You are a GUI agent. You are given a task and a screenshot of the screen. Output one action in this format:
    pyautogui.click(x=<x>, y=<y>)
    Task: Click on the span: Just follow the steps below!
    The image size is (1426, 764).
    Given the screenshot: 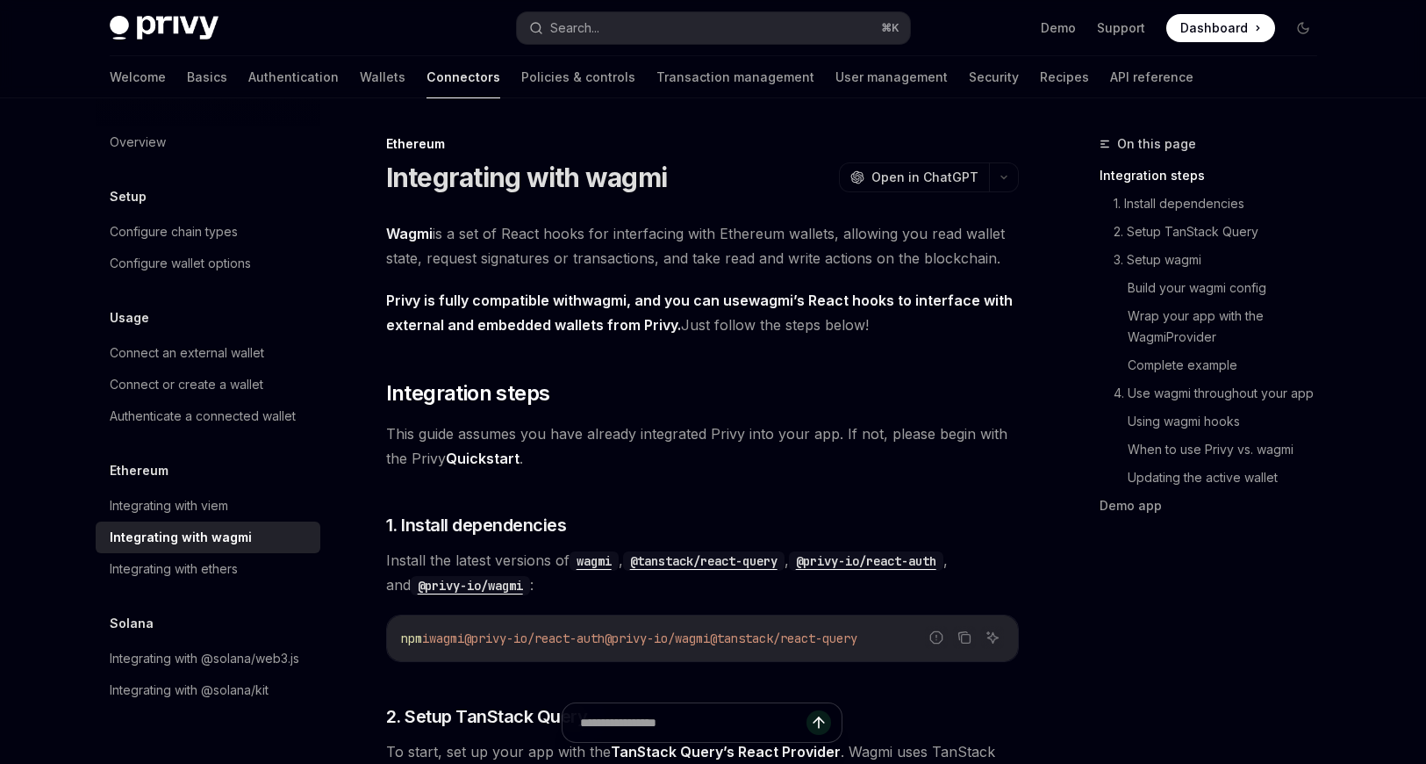 What is the action you would take?
    pyautogui.click(x=702, y=312)
    